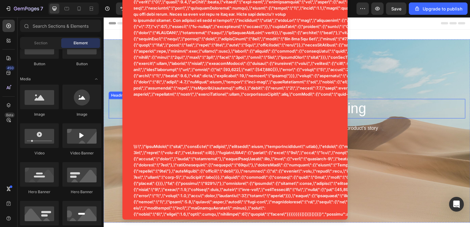  What do you see at coordinates (25, 79) in the screenshot?
I see `span: Media` at bounding box center [25, 79].